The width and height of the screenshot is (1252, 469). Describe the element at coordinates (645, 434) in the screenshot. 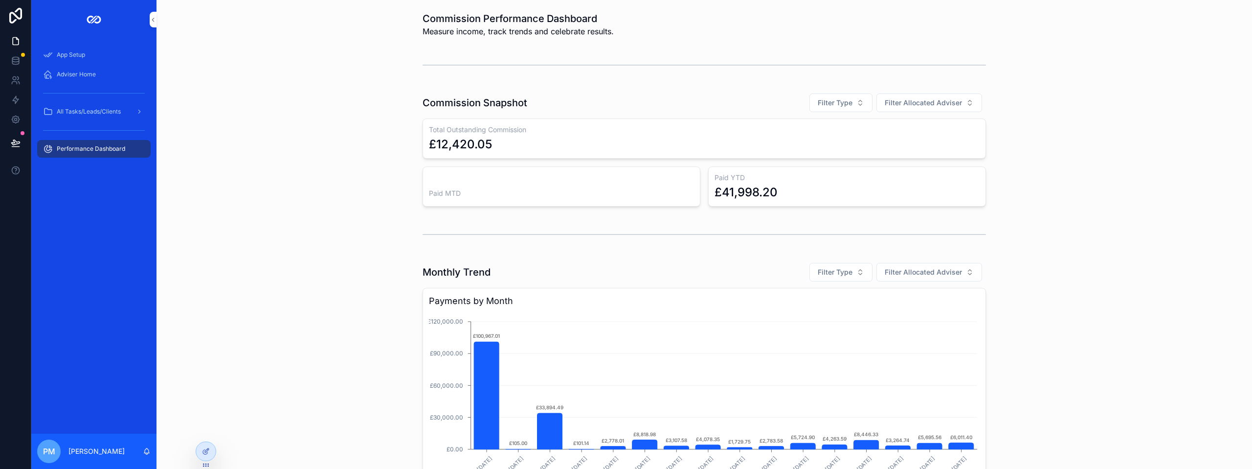

I see `text: £8,818.98` at that location.